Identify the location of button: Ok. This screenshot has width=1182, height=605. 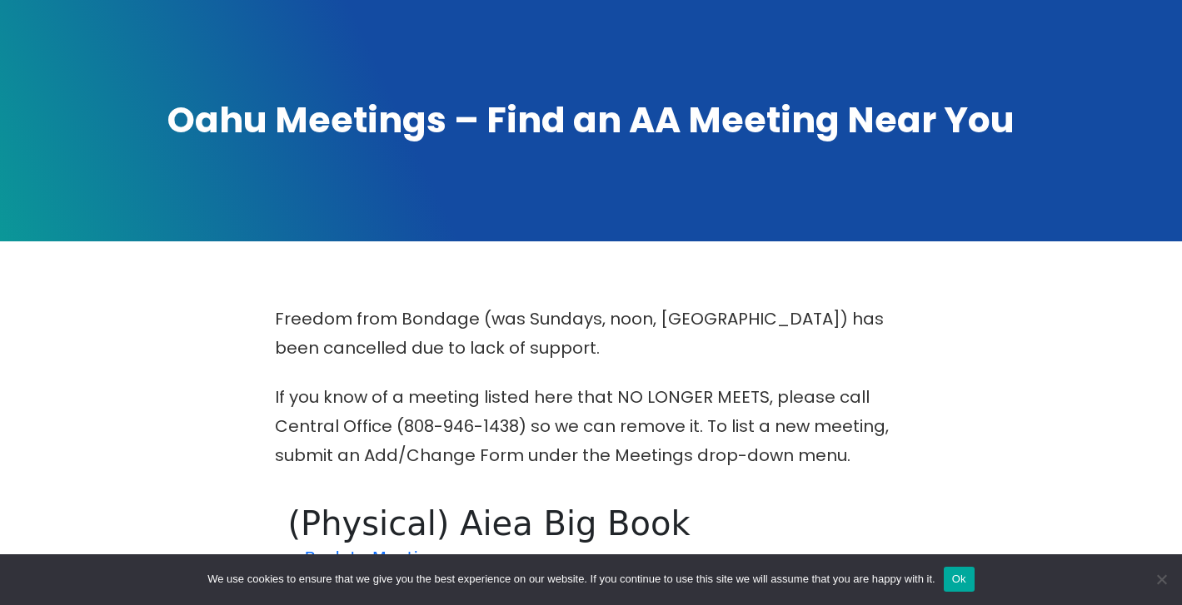
(958, 580).